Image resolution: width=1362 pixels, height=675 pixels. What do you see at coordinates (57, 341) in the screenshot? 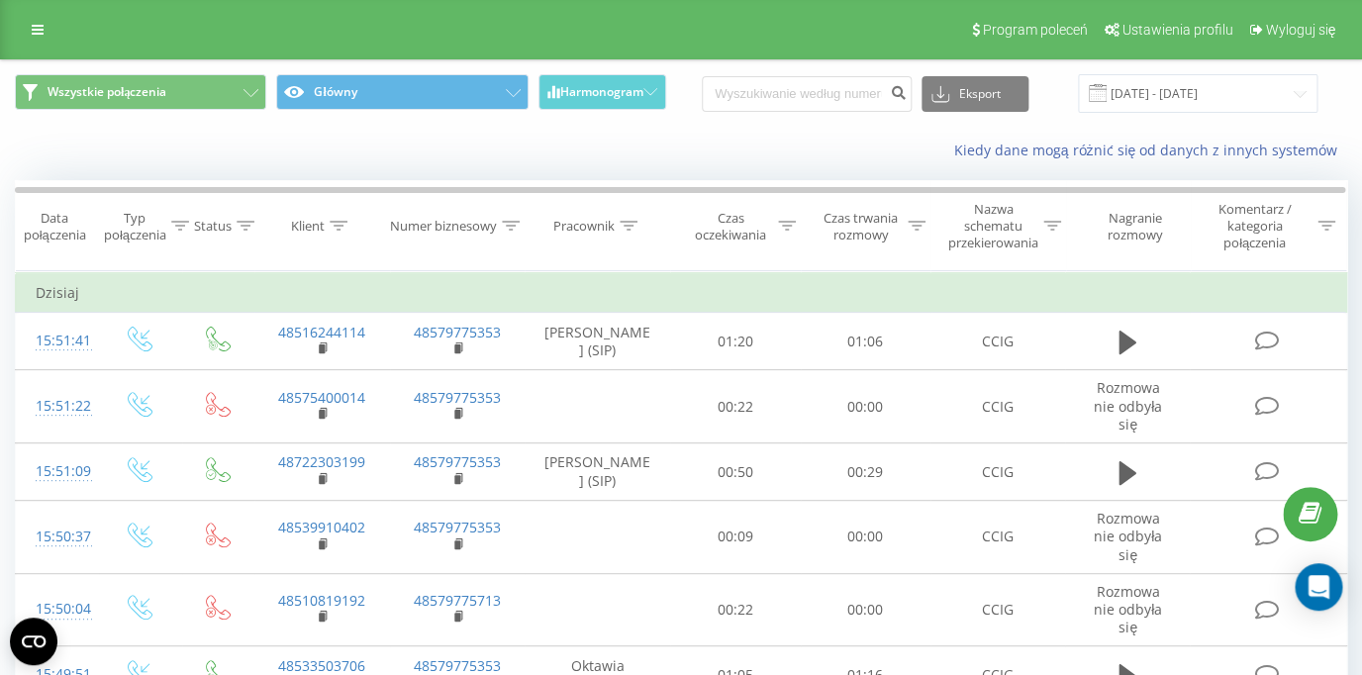
I see `div: 15:51:41` at bounding box center [57, 341].